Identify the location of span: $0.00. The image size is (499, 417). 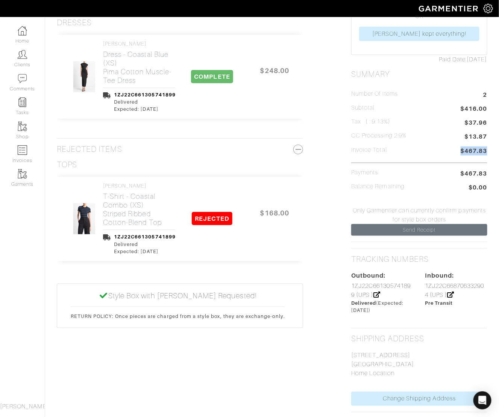
(478, 188).